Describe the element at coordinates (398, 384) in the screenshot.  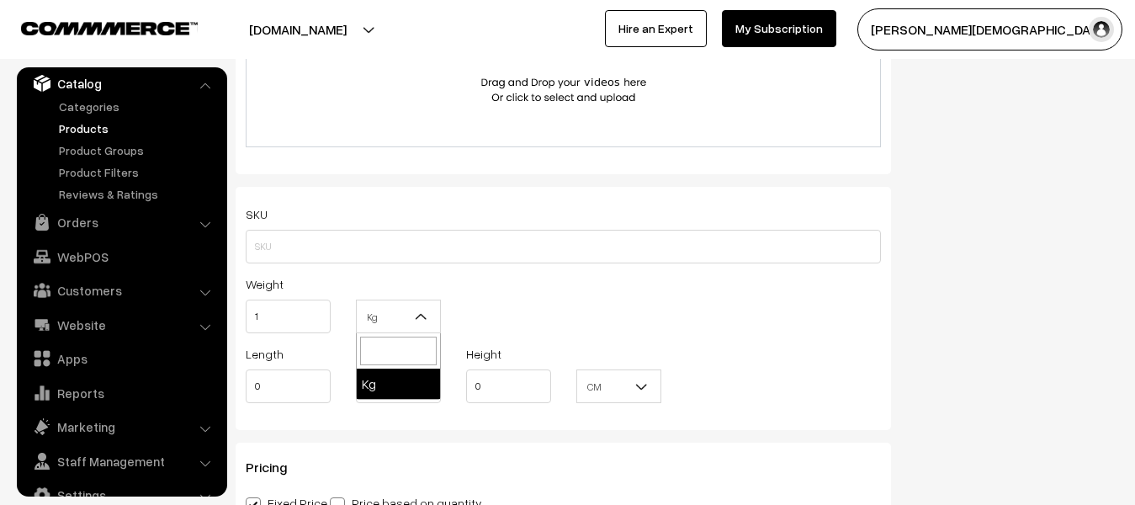
I see `li: Kg` at that location.